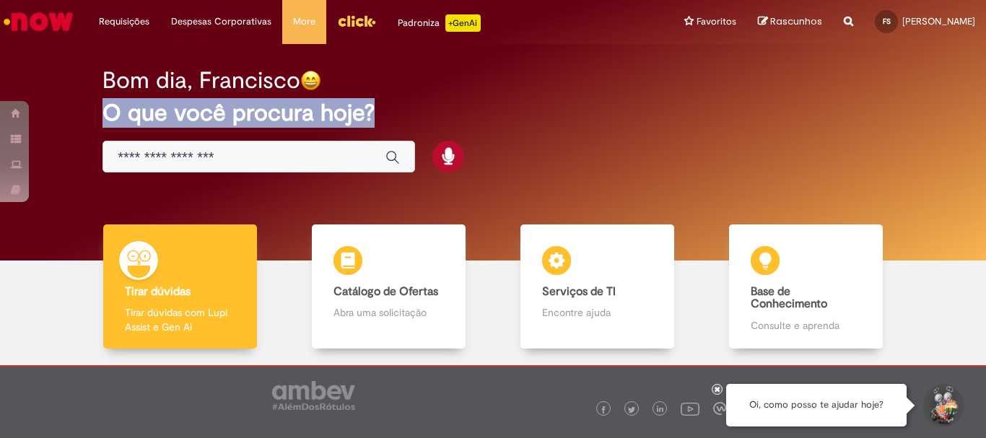  I want to click on b: Serviços de TI, so click(579, 292).